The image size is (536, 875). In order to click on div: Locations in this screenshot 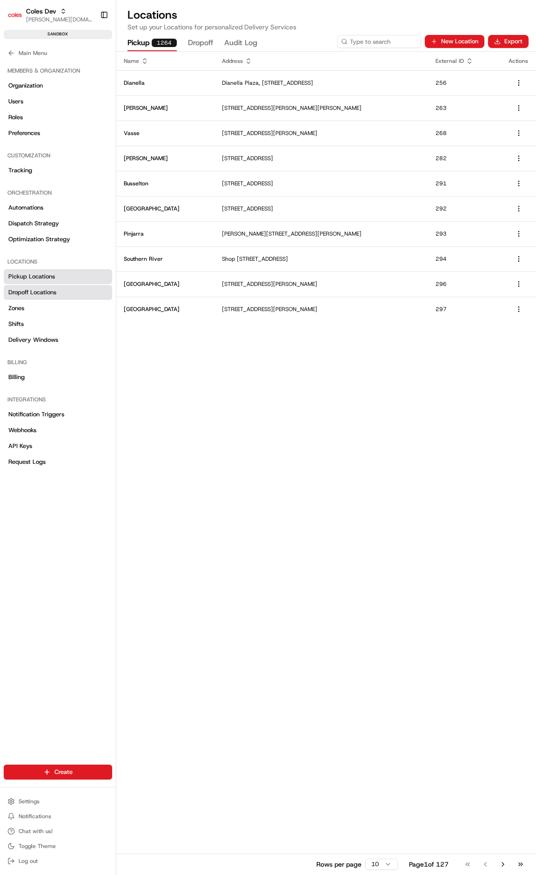, I will do `click(58, 262)`.